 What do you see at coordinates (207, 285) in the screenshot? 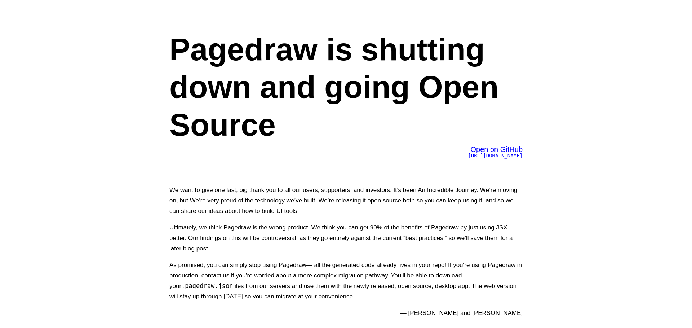
I see `code: .pagedraw.json` at bounding box center [207, 285].